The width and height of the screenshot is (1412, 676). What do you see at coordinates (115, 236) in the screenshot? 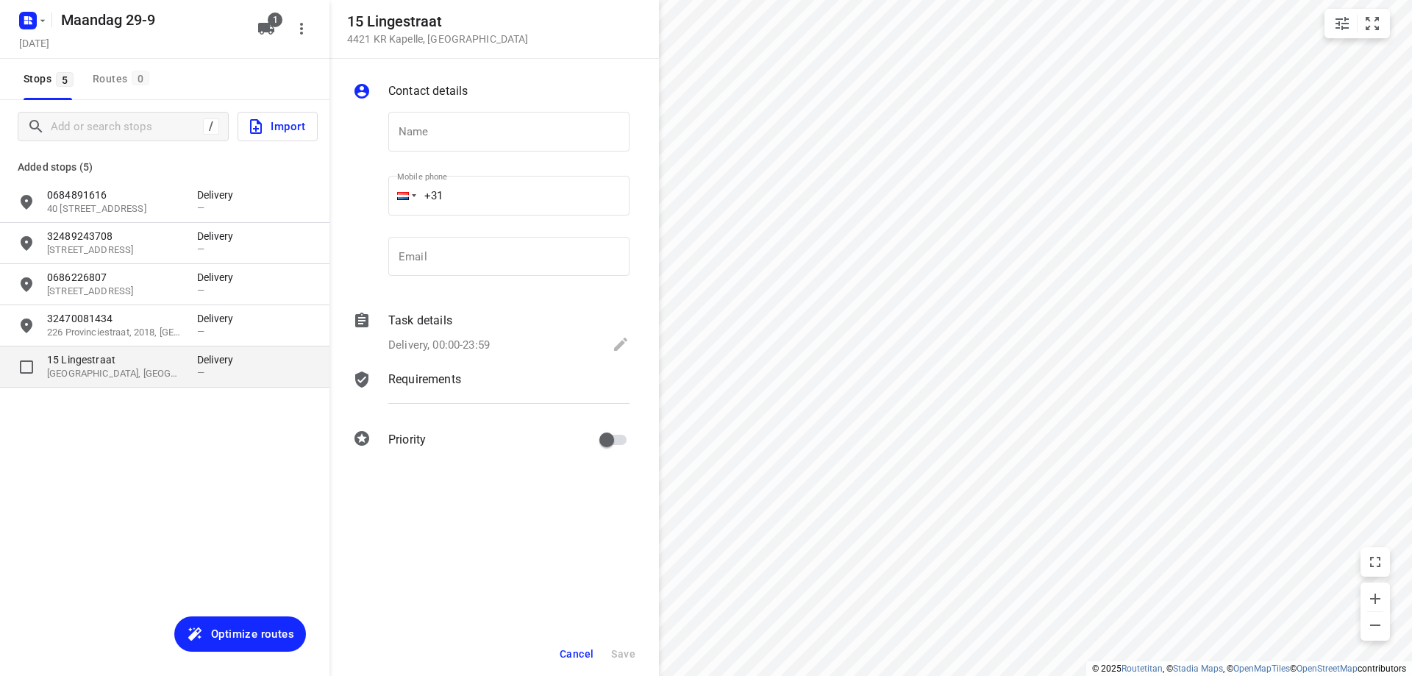
I see `p: 32489243708` at bounding box center [115, 236].